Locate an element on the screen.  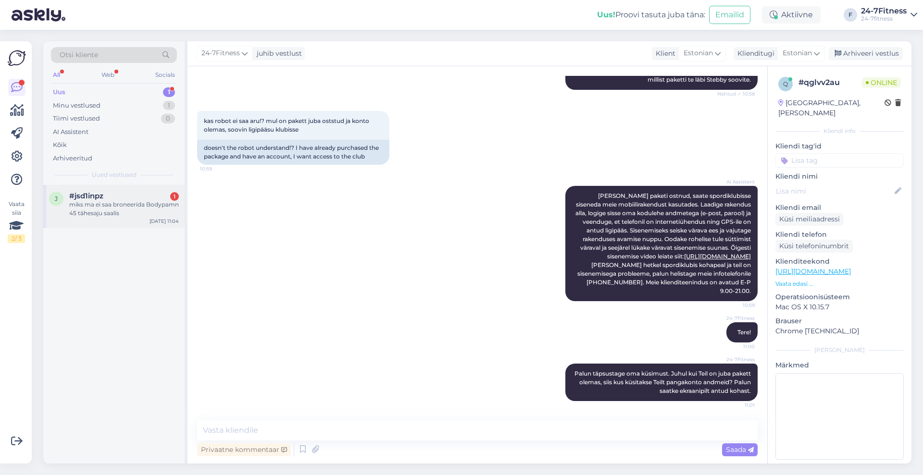
p: Kliendi nimi is located at coordinates (839, 176).